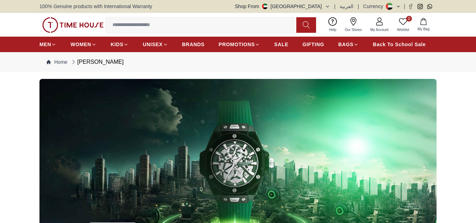 The width and height of the screenshot is (476, 223). I want to click on span: MEN, so click(45, 44).